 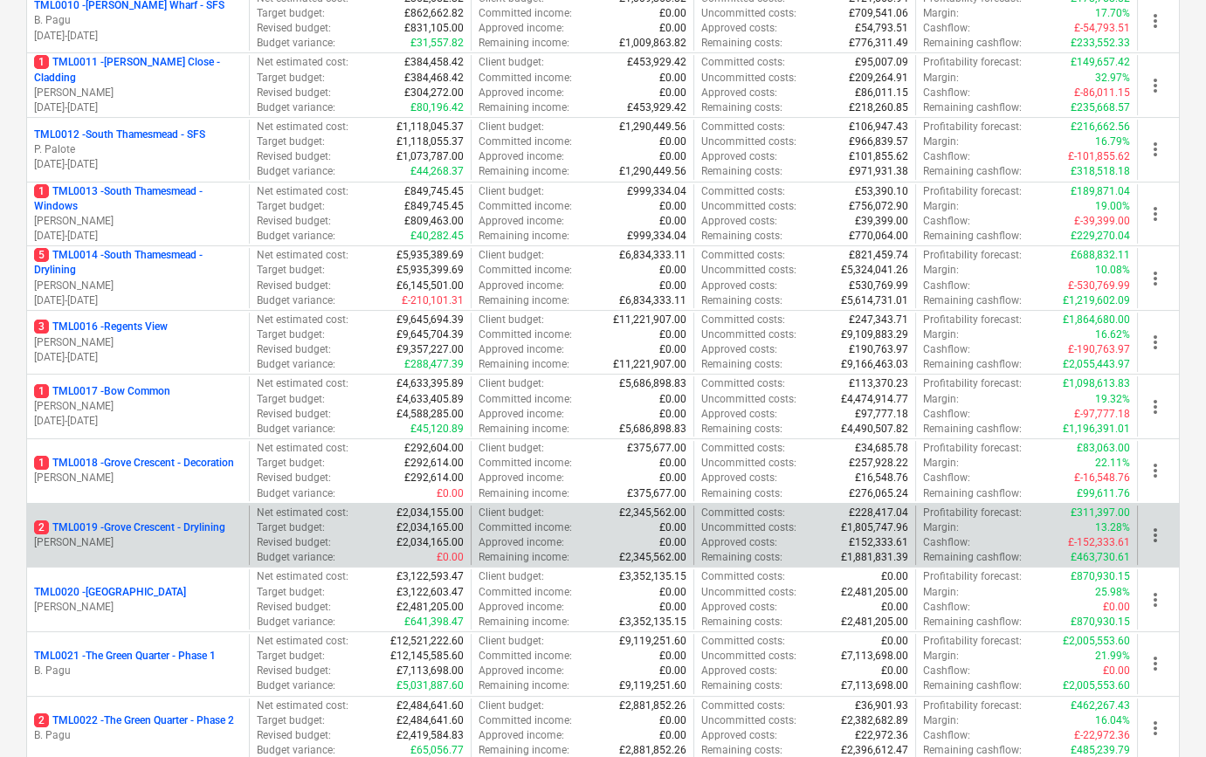 What do you see at coordinates (430, 286) in the screenshot?
I see `p: £6,145,501.00` at bounding box center [430, 286].